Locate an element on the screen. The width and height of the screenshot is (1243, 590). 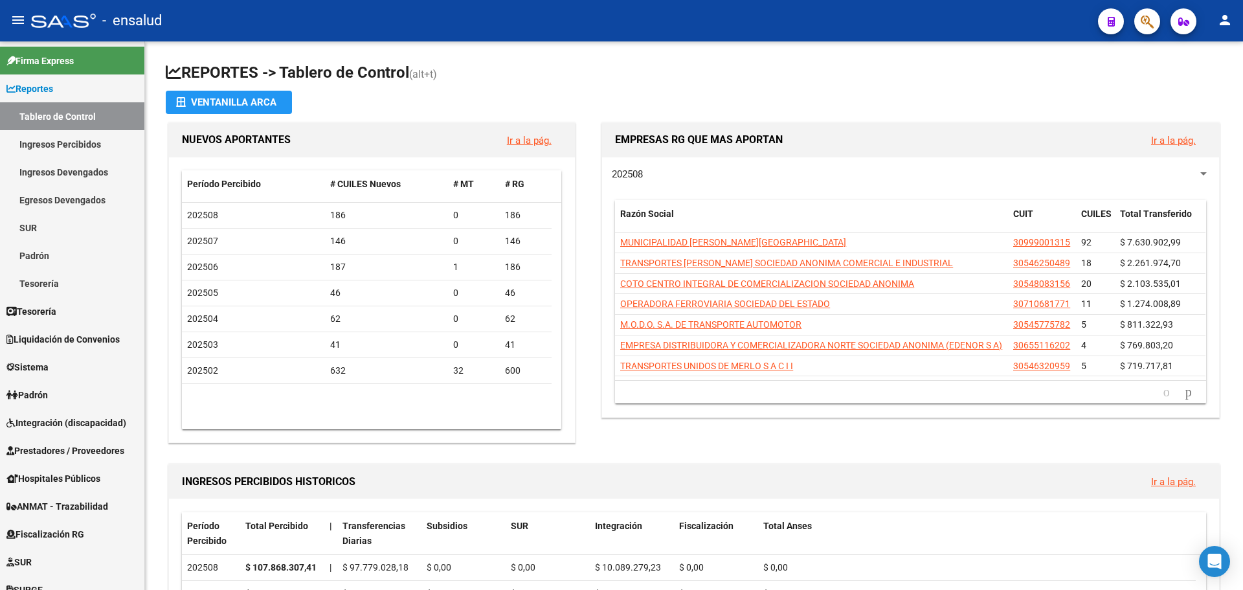
span: Total Transferido is located at coordinates (1156, 214).